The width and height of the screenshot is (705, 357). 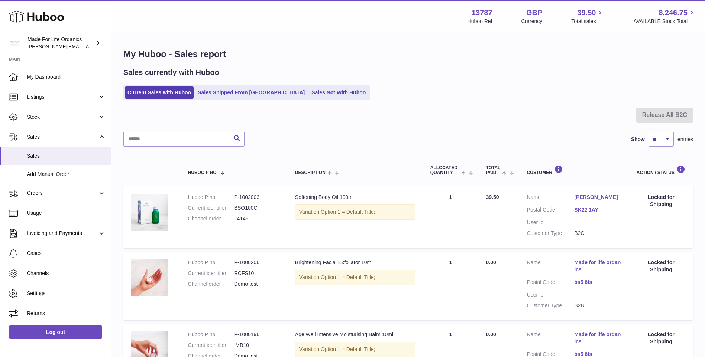 I want to click on span: Stock, so click(x=62, y=117).